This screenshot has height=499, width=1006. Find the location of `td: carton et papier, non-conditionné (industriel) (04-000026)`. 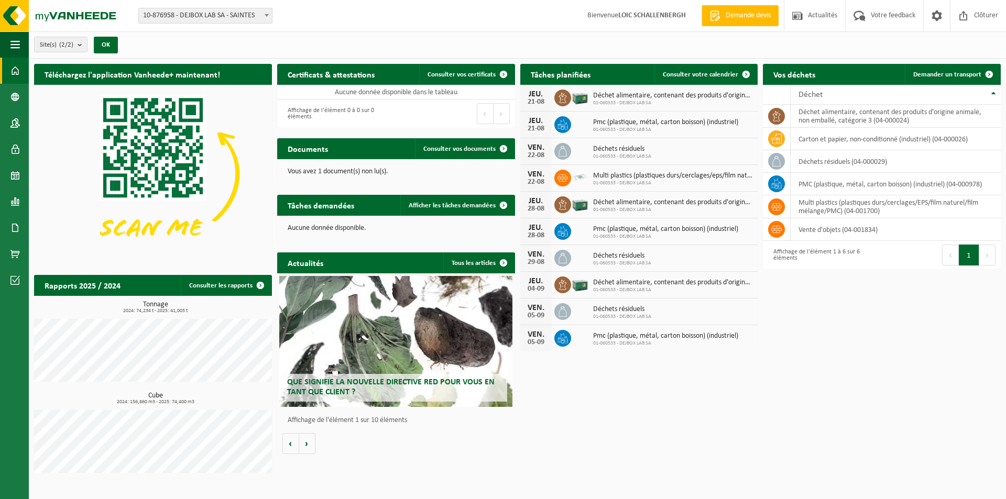

td: carton et papier, non-conditionné (industriel) (04-000026) is located at coordinates (895, 139).